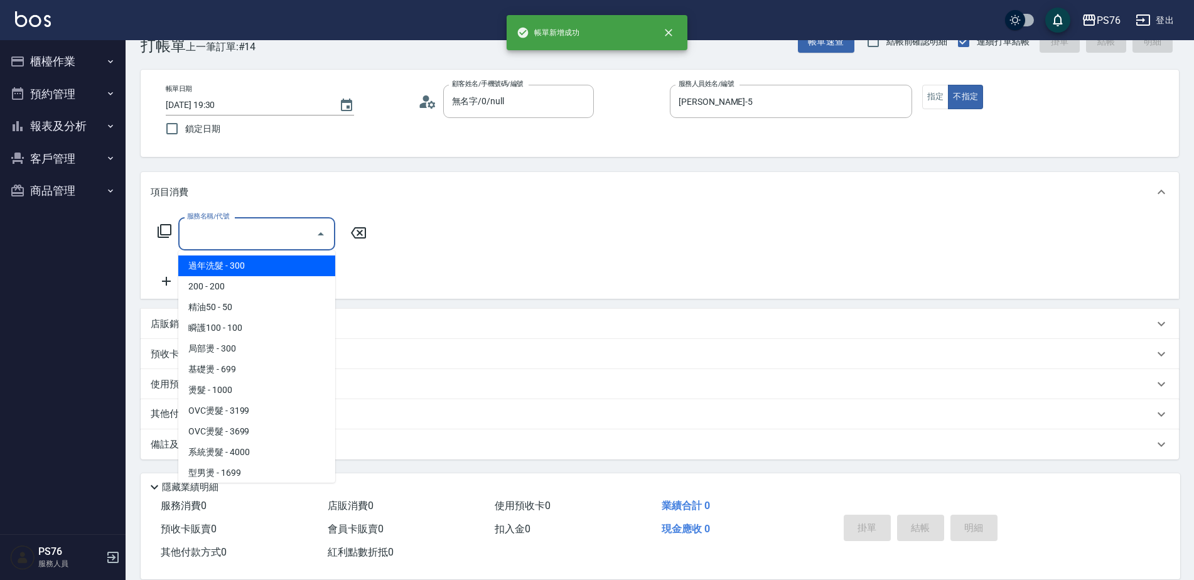  What do you see at coordinates (169, 324) in the screenshot?
I see `p: 店販銷售` at bounding box center [169, 324].